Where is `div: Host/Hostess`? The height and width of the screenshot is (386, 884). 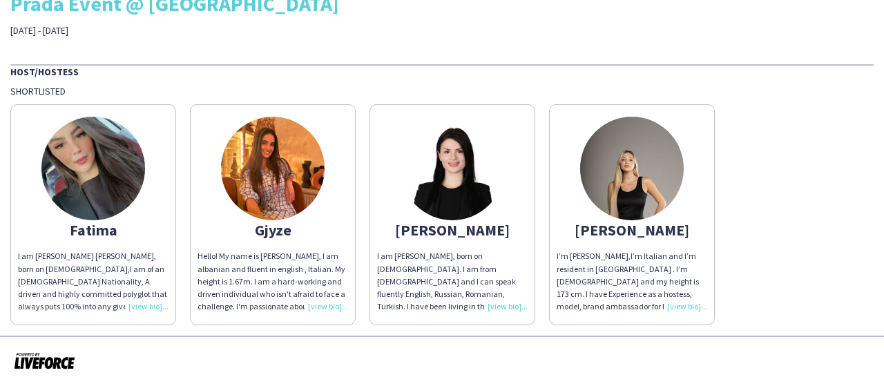 div: Host/Hostess is located at coordinates (442, 71).